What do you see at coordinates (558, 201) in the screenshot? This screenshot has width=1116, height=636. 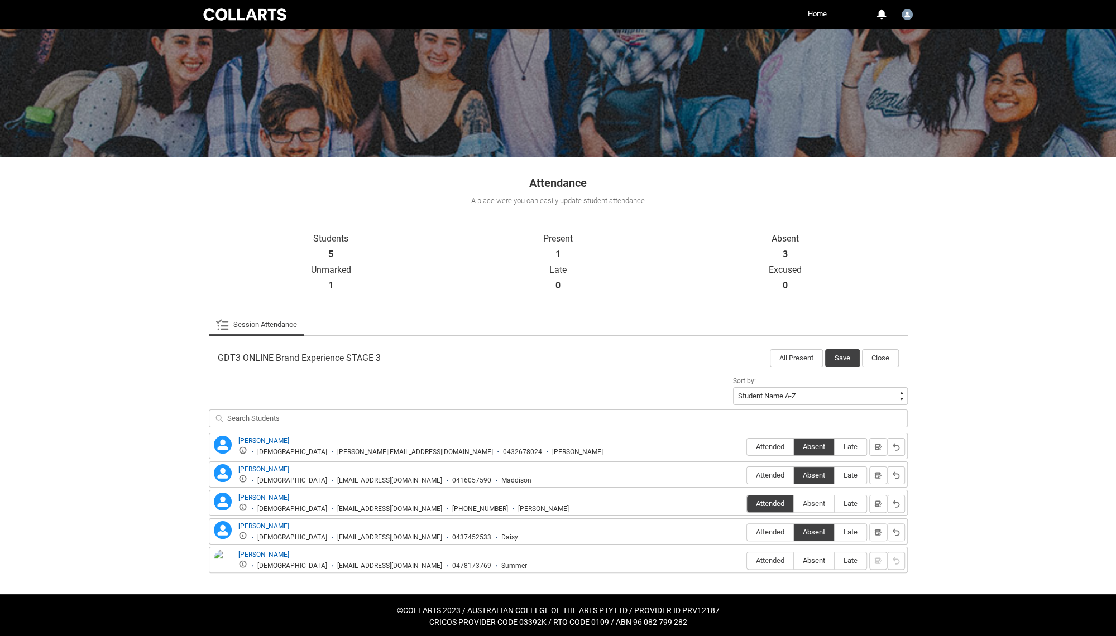 I see `div: A place were you can easily update student attendance` at bounding box center [558, 201].